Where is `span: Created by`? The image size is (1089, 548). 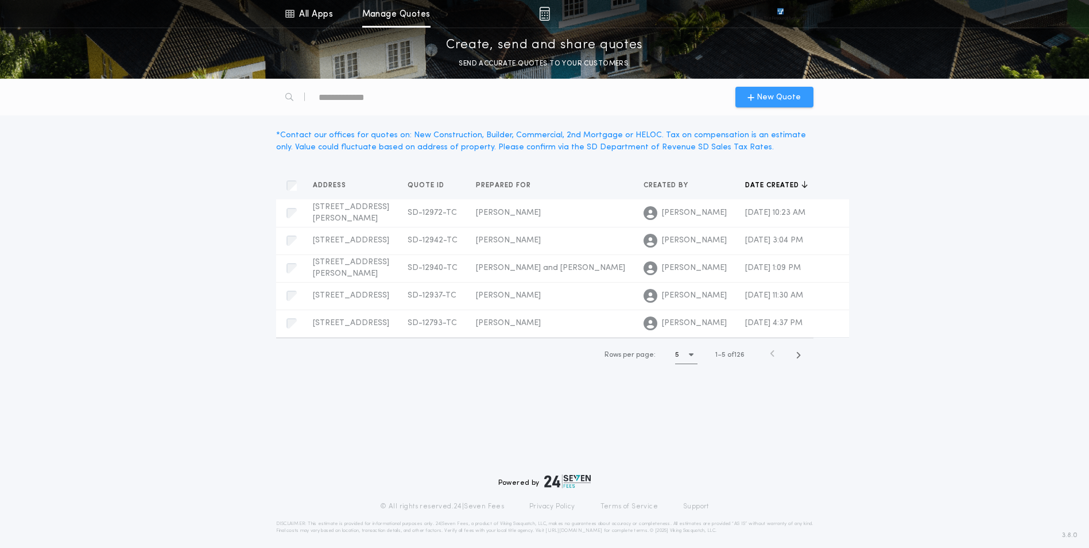 span: Created by is located at coordinates (667, 185).